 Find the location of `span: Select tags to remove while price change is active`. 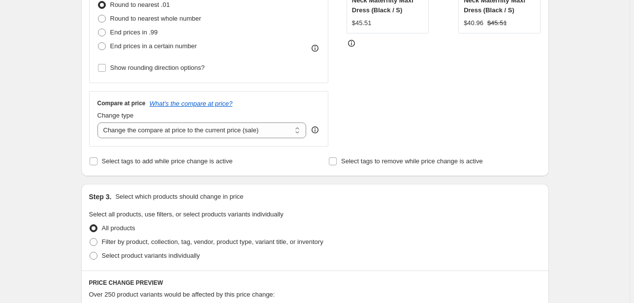

span: Select tags to remove while price change is active is located at coordinates (412, 161).